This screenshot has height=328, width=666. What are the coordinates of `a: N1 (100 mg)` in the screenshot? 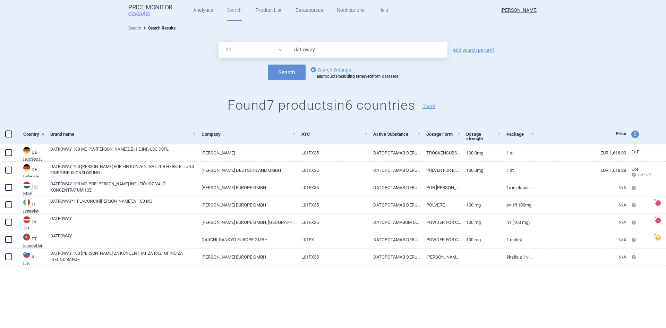 It's located at (518, 222).